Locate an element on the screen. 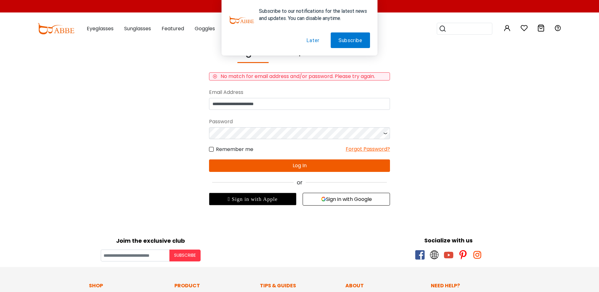 This screenshot has height=292, width=599. button: Sign in with Google is located at coordinates (346, 199).